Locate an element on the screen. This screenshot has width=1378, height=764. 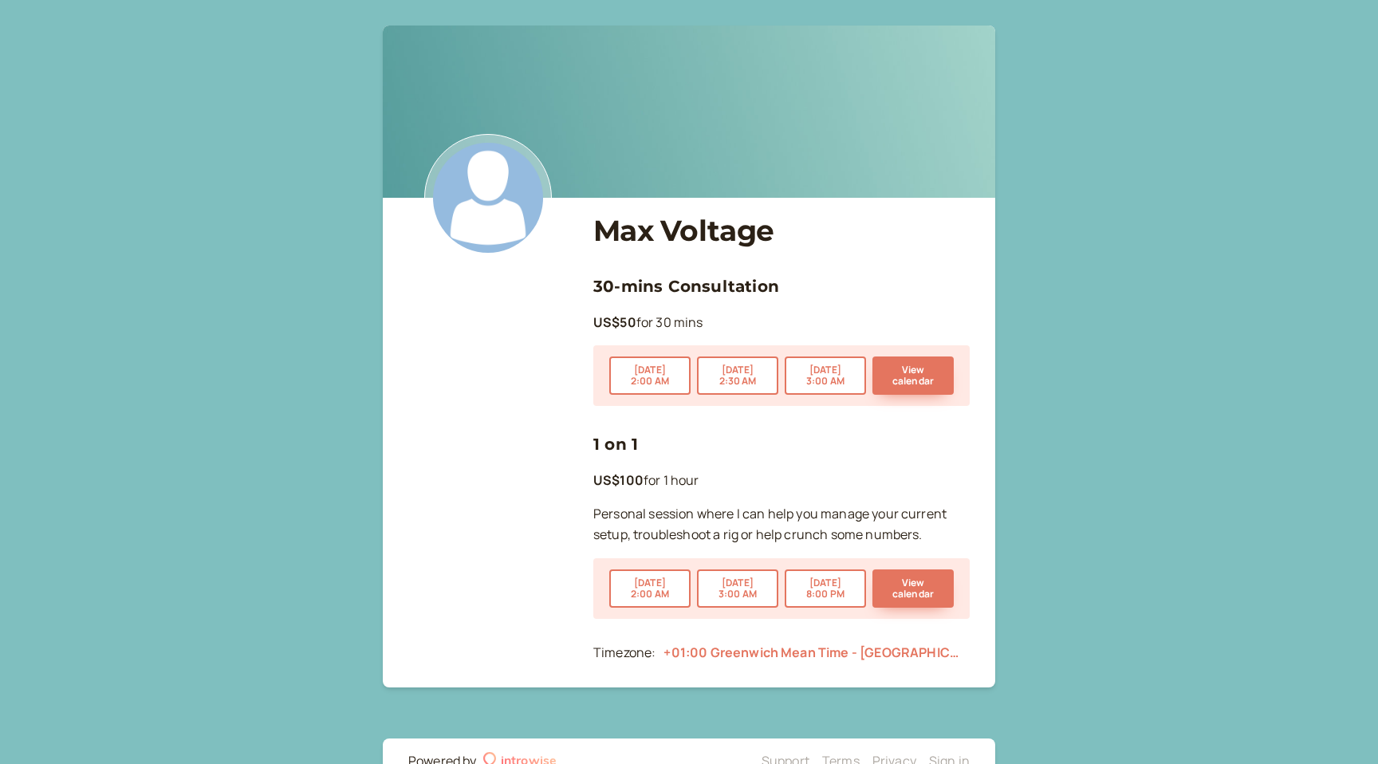
div: Timezone: is located at coordinates (625, 653).